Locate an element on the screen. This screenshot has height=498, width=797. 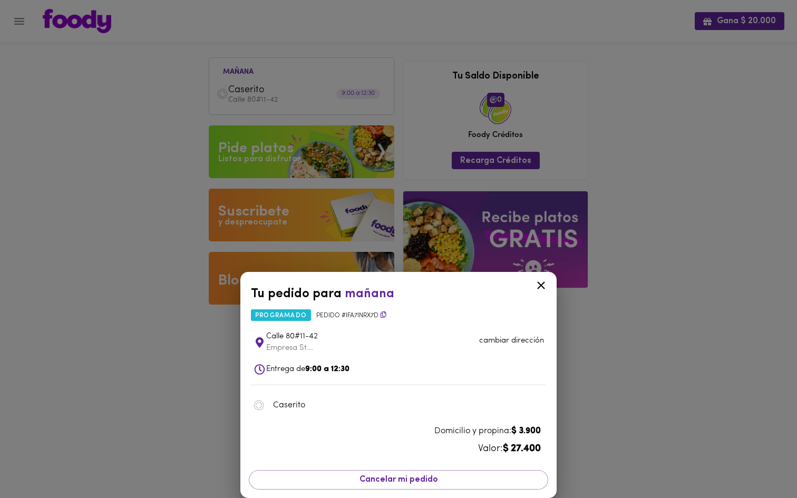
b: $ 27.400 is located at coordinates (522, 449).